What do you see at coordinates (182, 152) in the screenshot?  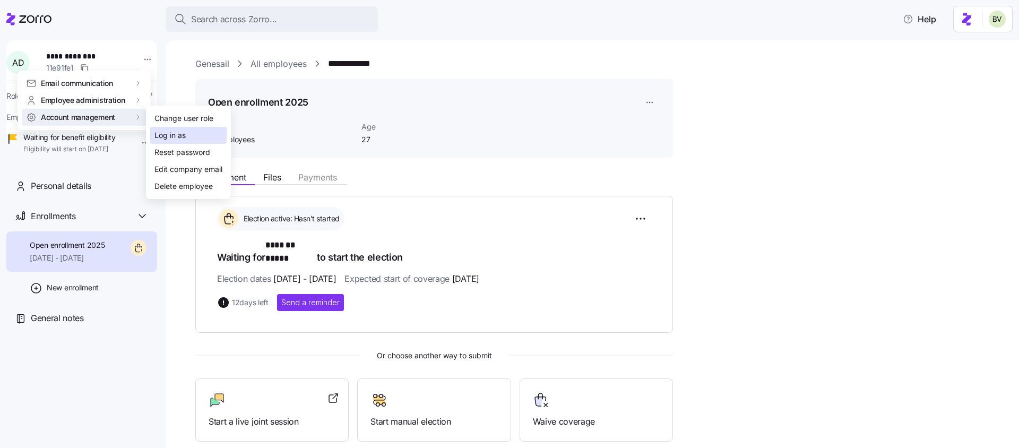 I see `div: Reset password` at bounding box center [182, 152].